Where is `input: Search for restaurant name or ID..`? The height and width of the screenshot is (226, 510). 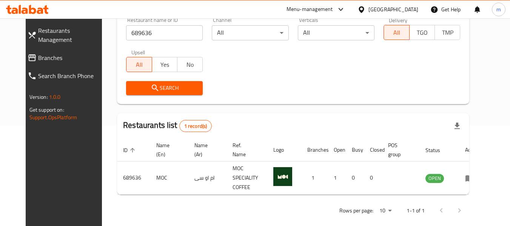 input: Search for restaurant name or ID.. is located at coordinates (164, 33).